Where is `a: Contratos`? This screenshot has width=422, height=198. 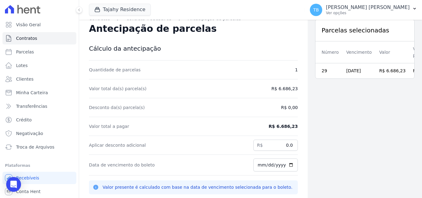 a: Contratos is located at coordinates (39, 38).